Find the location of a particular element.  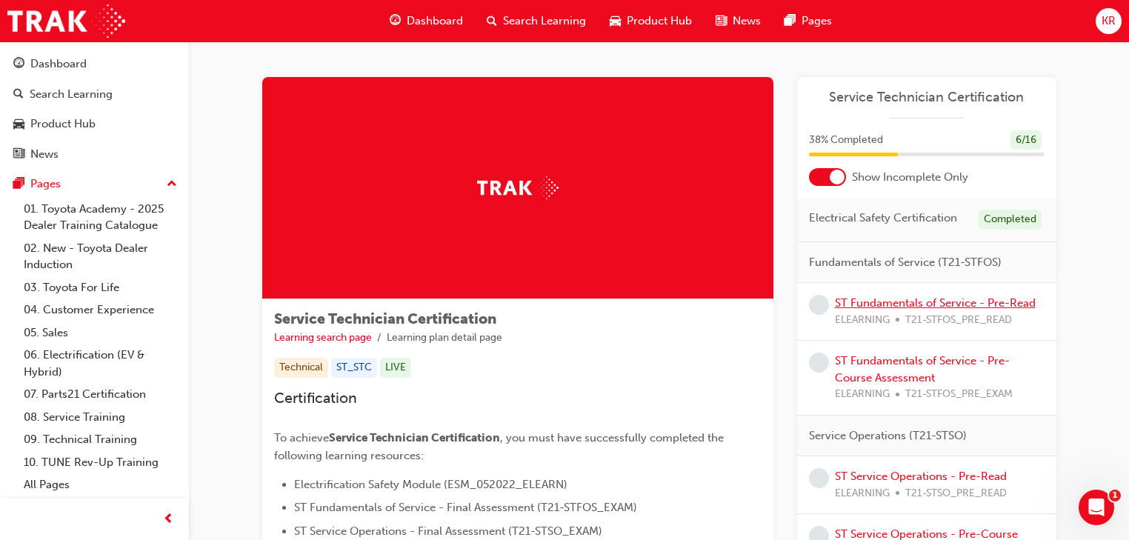

span: Product Hub is located at coordinates (660, 21).